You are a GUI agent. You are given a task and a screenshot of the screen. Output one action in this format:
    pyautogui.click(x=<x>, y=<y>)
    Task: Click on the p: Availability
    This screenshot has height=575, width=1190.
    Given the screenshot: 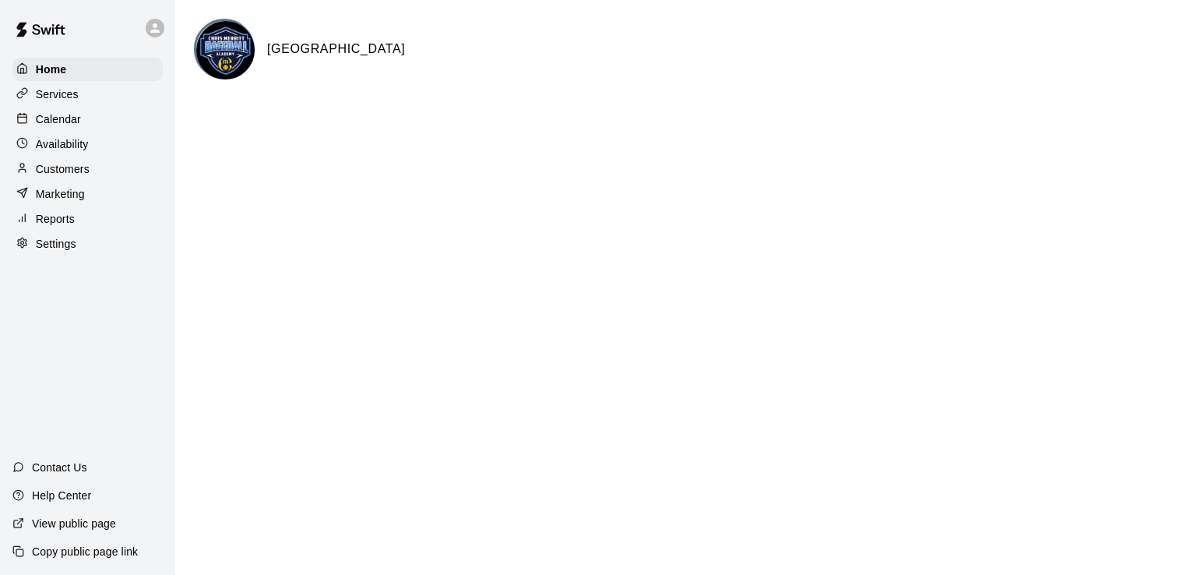 What is the action you would take?
    pyautogui.click(x=62, y=144)
    